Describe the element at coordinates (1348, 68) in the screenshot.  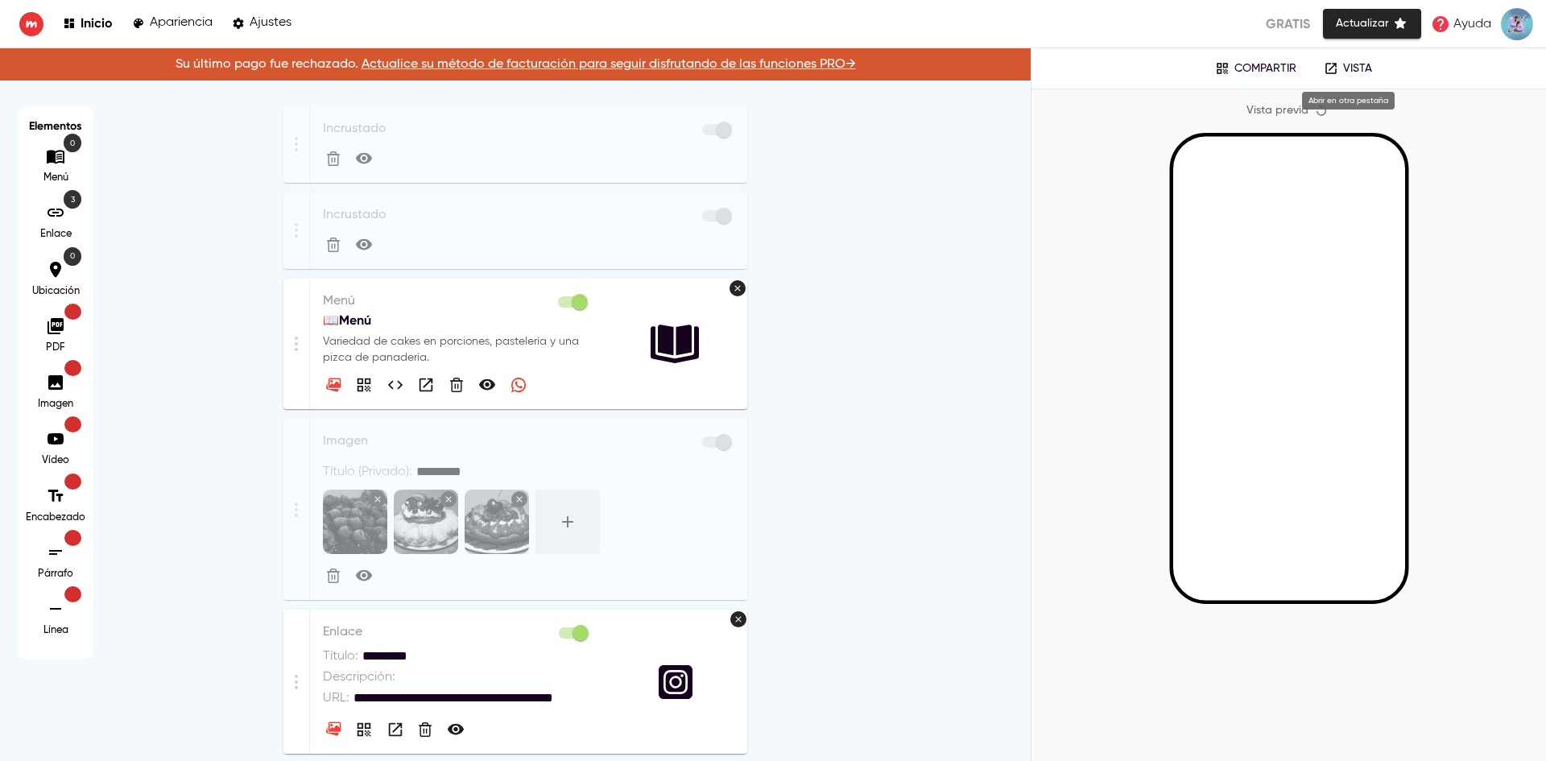
I see `a: Vista` at that location.